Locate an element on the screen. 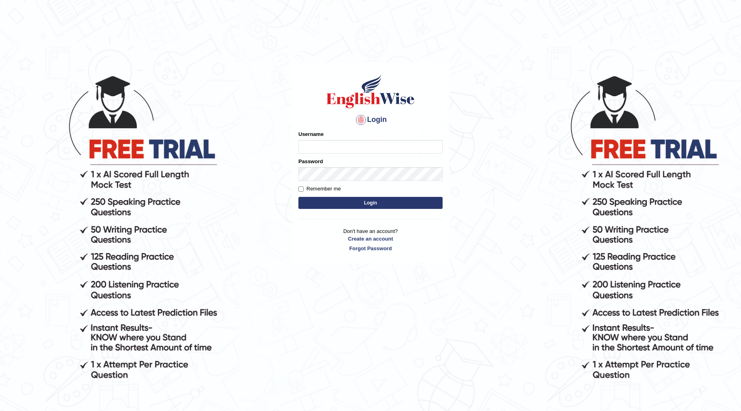 This screenshot has height=411, width=741. h4: Login is located at coordinates (370, 120).